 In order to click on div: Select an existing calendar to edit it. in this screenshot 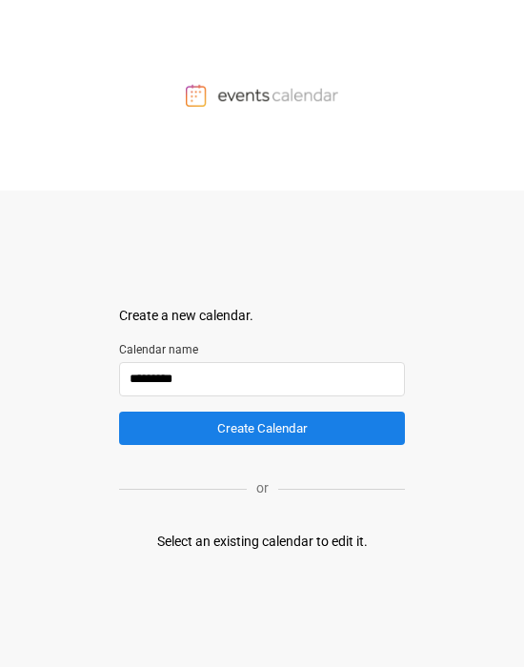, I will do `click(262, 541)`.